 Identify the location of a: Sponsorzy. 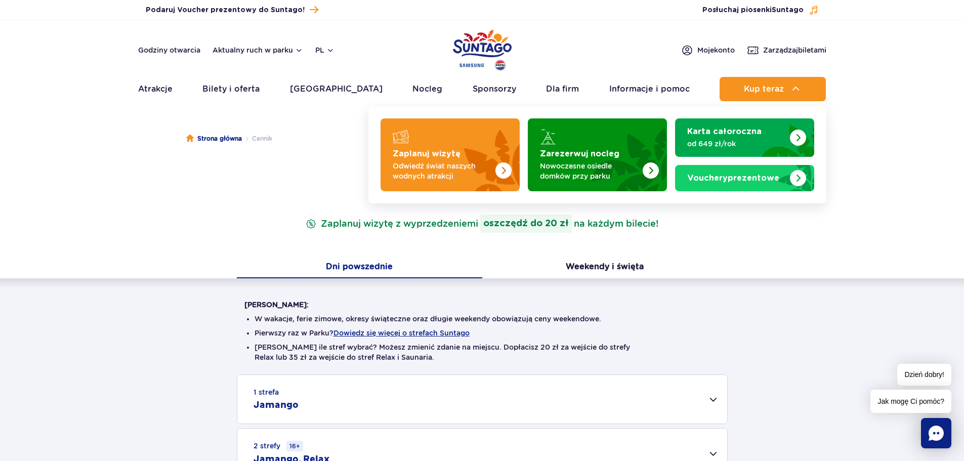
(494, 89).